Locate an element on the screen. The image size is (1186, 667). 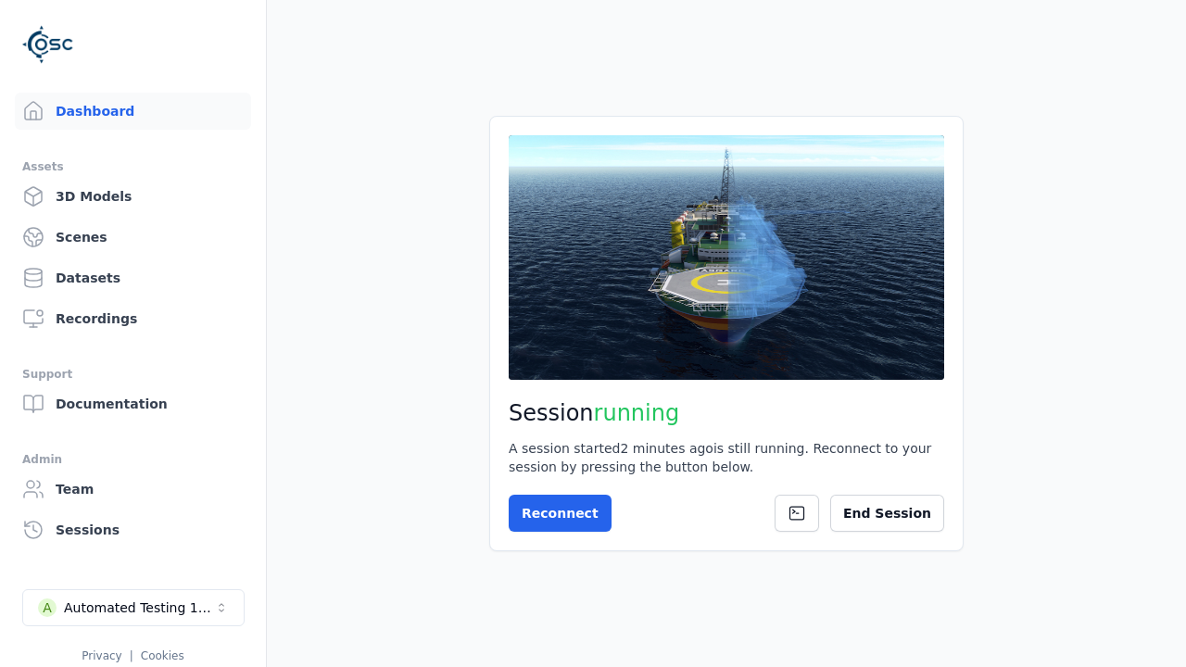
a: Documentation is located at coordinates (133, 404).